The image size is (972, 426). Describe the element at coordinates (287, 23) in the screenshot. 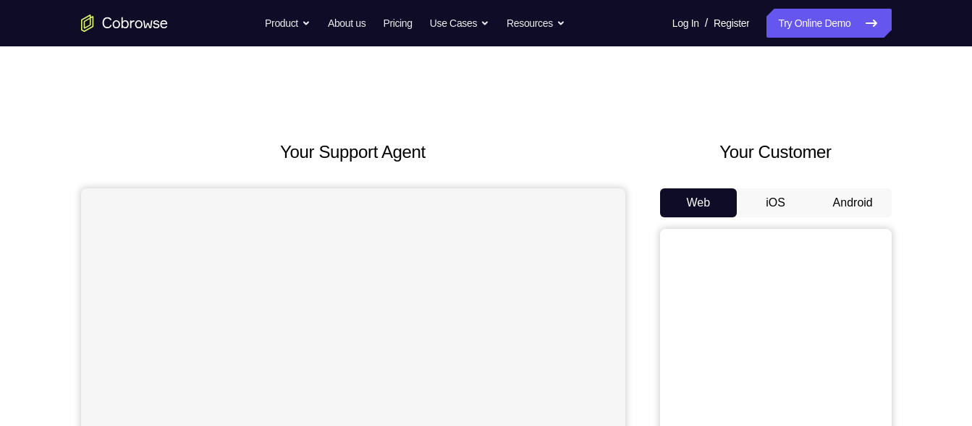

I see `button: Product` at that location.